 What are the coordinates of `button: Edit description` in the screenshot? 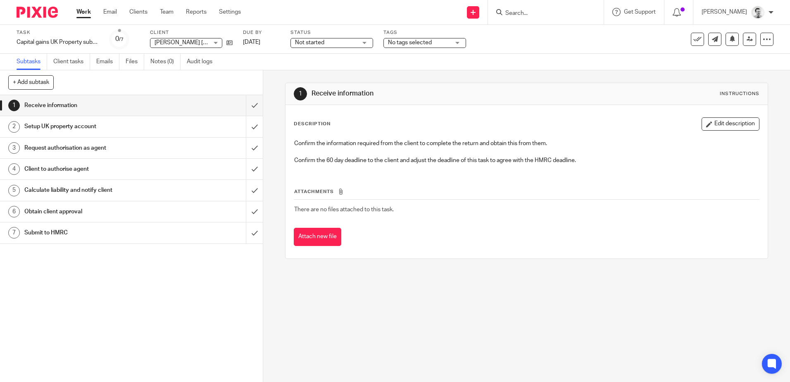 It's located at (730, 124).